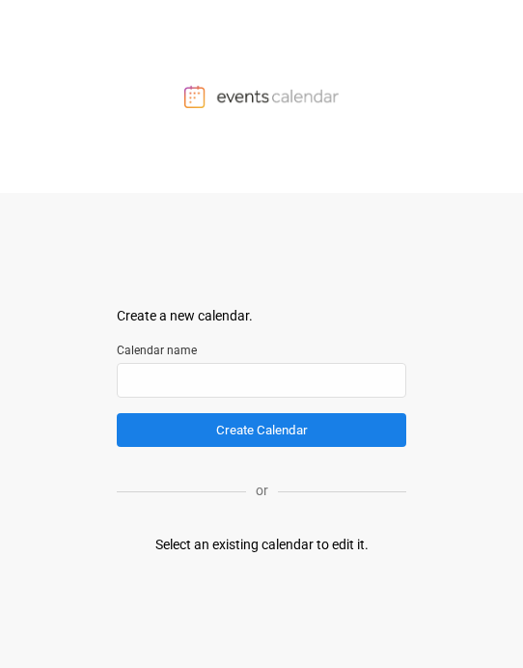 This screenshot has width=523, height=668. I want to click on button: Create Calendar, so click(262, 430).